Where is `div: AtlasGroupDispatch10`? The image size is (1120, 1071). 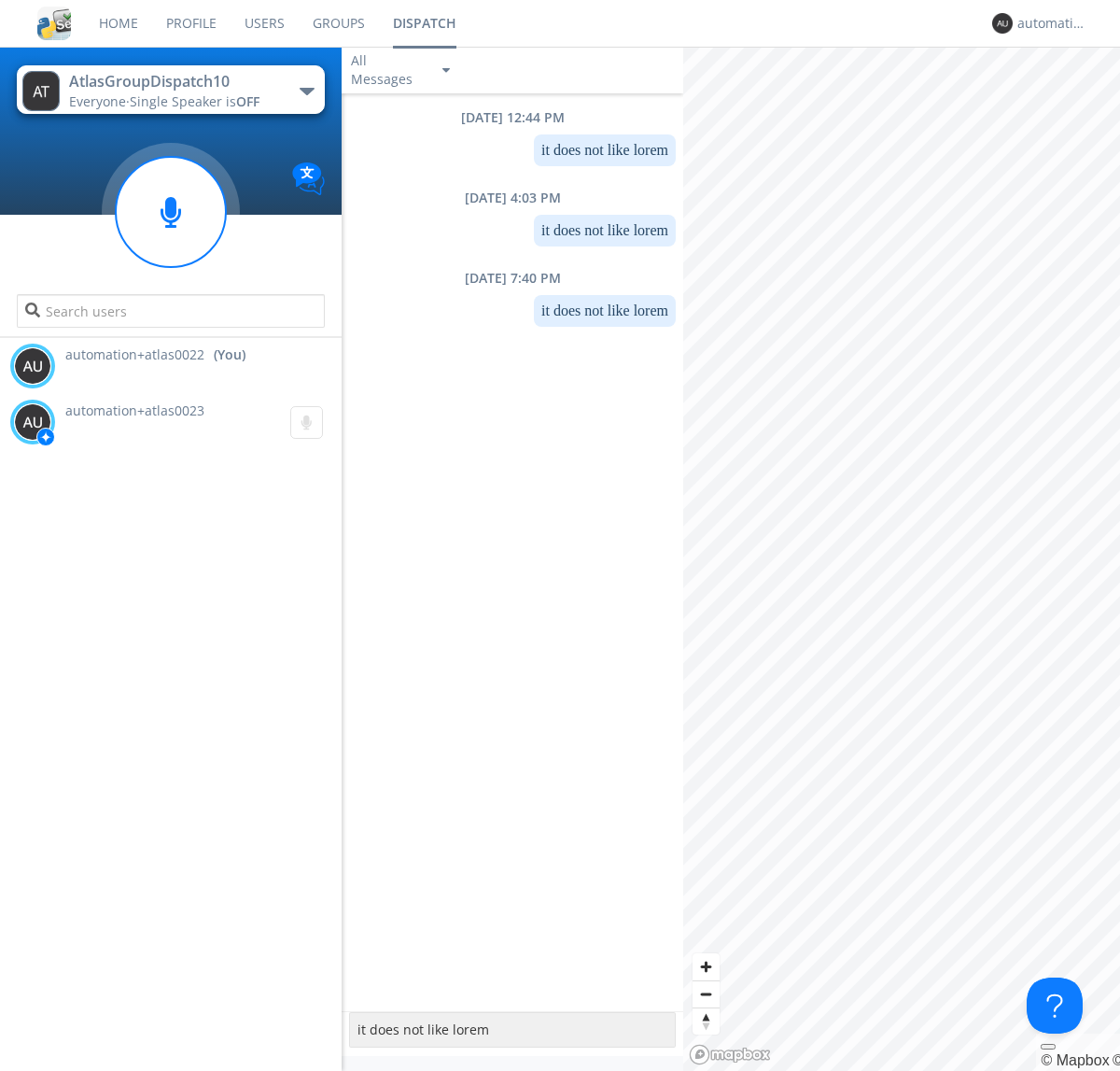
div: AtlasGroupDispatch10 is located at coordinates (174, 81).